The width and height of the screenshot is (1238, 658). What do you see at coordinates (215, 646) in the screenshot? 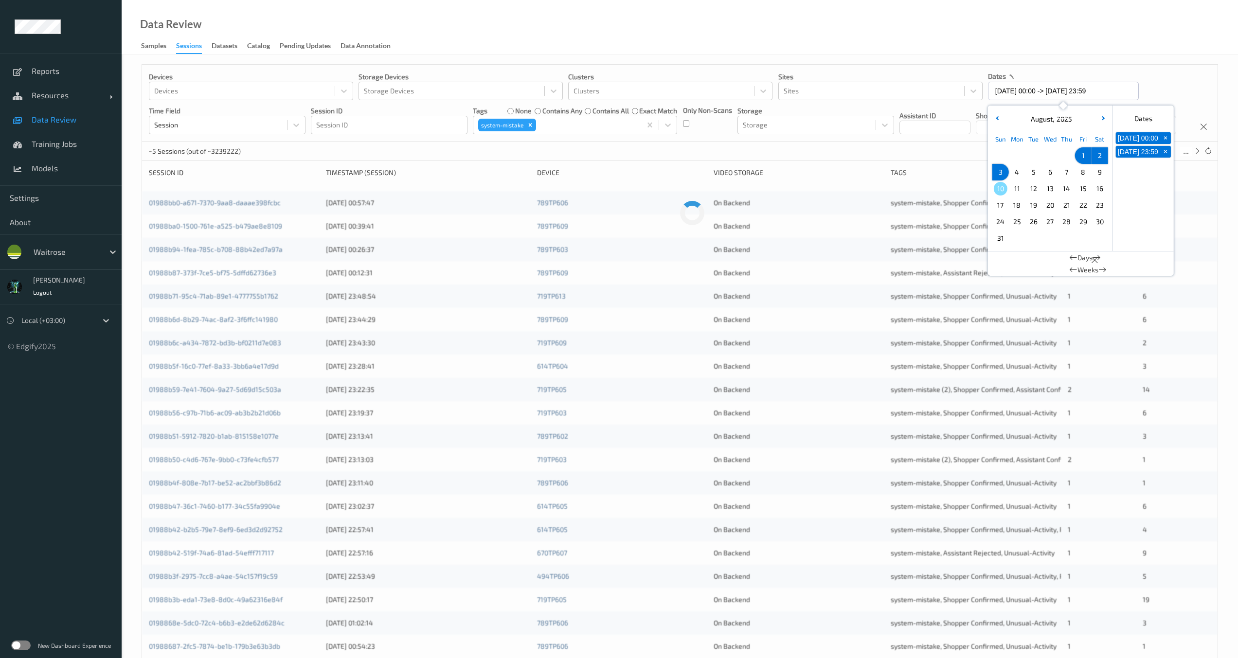
I see `a: 01988687-2fc5-7874-be1b-179b3e63b3db` at bounding box center [215, 646].